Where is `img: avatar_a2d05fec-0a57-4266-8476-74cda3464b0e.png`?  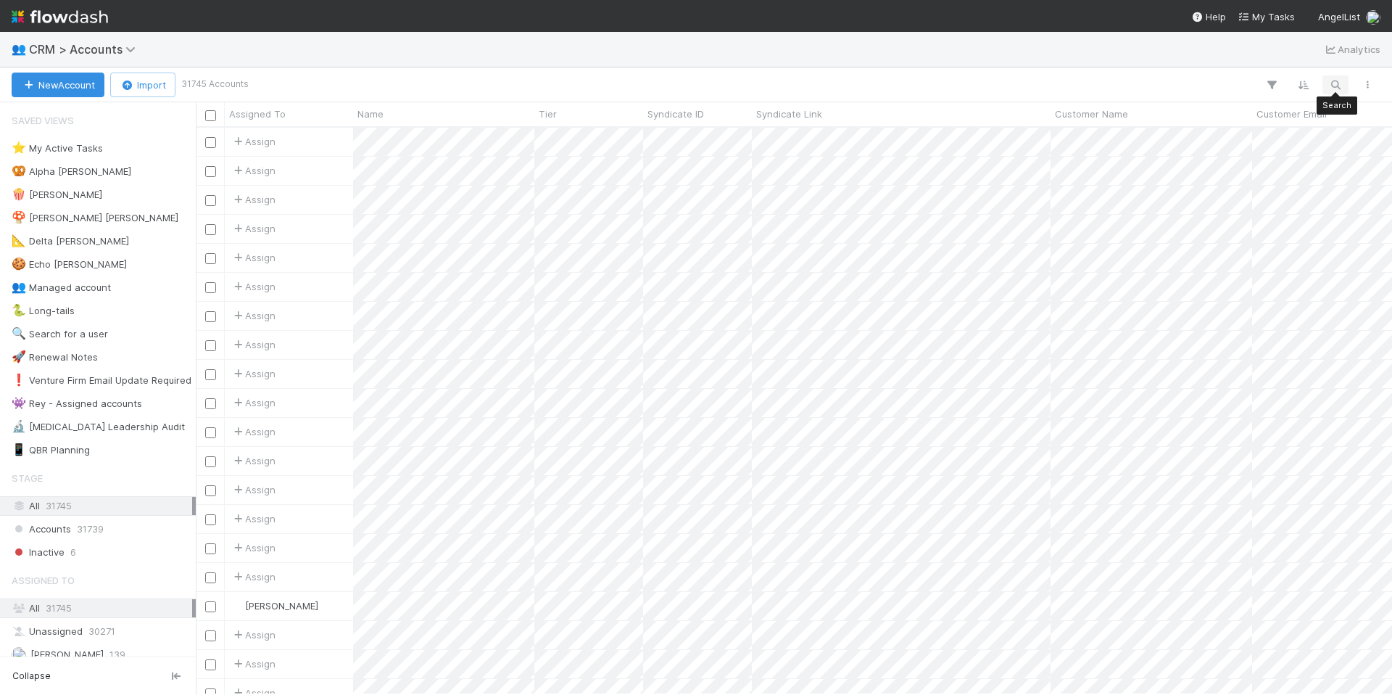 img: avatar_a2d05fec-0a57-4266-8476-74cda3464b0e.png is located at coordinates (1374, 17).